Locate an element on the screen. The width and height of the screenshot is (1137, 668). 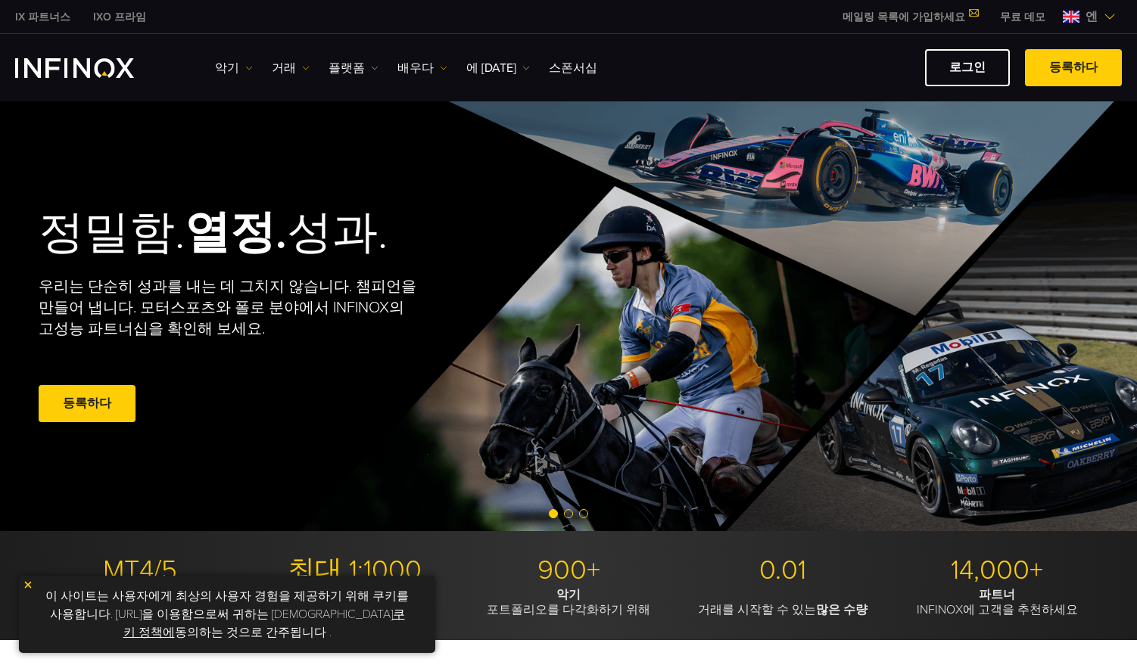
a: 스폰서십 is located at coordinates (573, 68).